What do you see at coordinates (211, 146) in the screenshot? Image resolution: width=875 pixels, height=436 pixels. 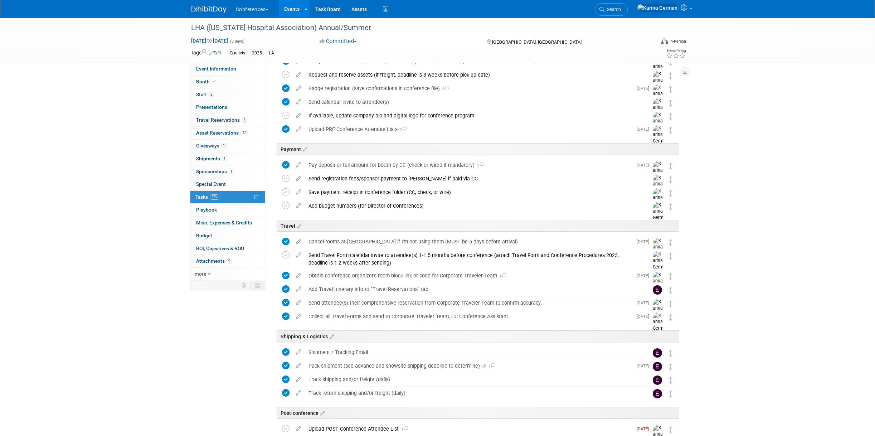 I see `span: Giveaways` at bounding box center [211, 146].